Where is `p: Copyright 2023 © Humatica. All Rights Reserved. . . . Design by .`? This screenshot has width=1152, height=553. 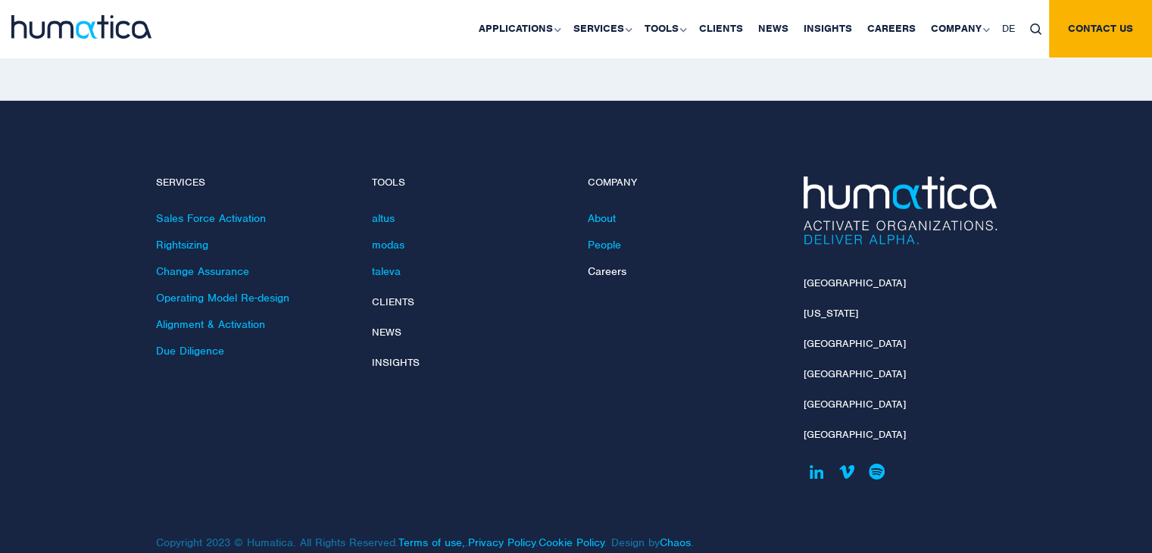
p: Copyright 2023 © Humatica. All Rights Reserved. . . . Design by . is located at coordinates (468, 527).